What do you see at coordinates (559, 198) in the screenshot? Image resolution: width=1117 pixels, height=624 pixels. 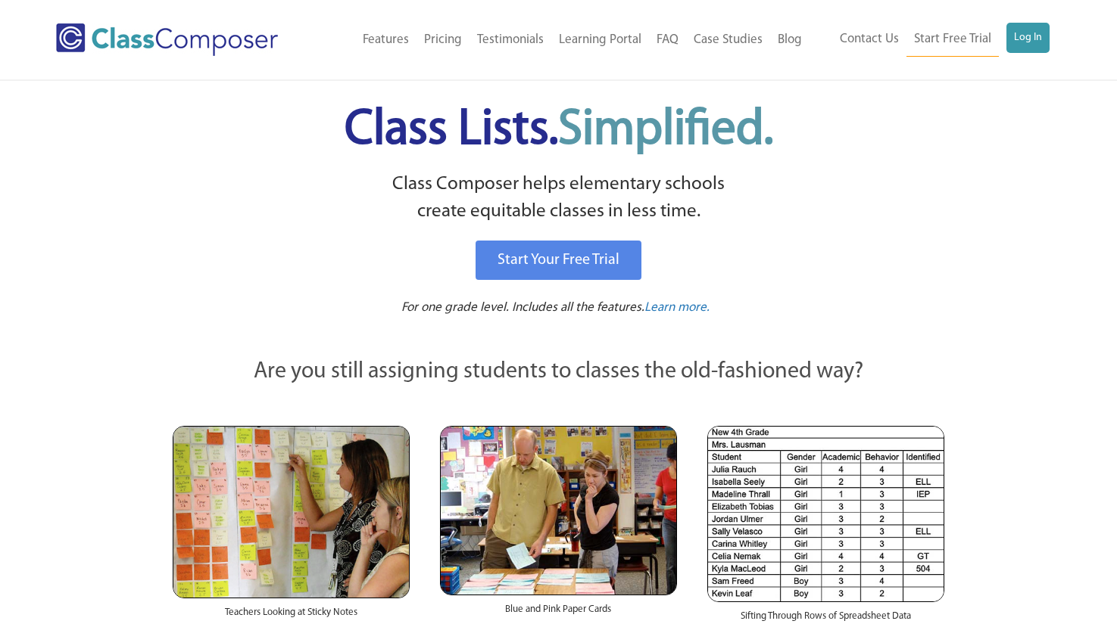 I see `p: Class Composer helps elementary schools create equitable classes in less time.` at bounding box center [559, 198].